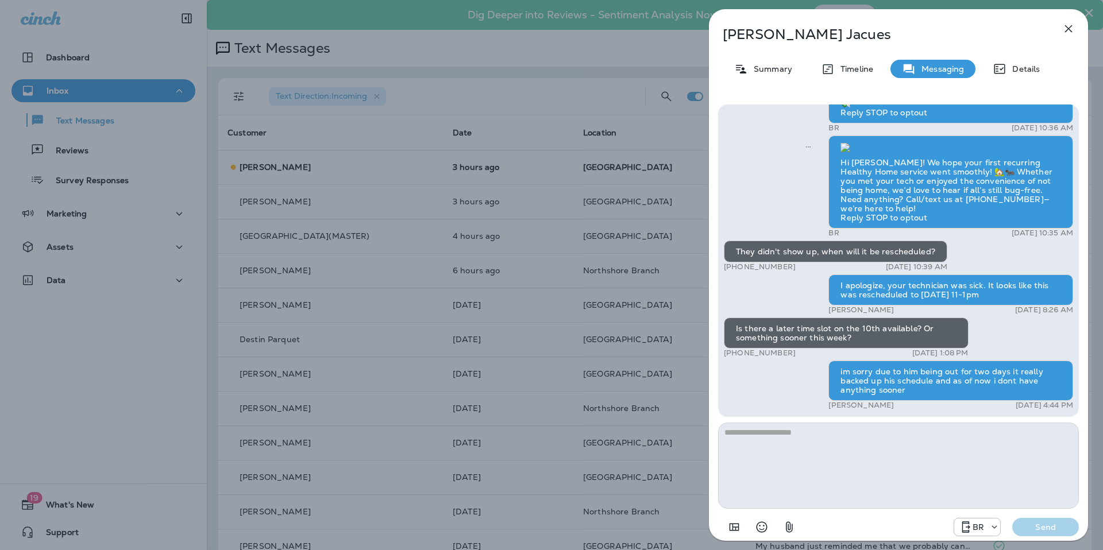  Describe the element at coordinates (1023, 69) in the screenshot. I see `p: Details` at that location.